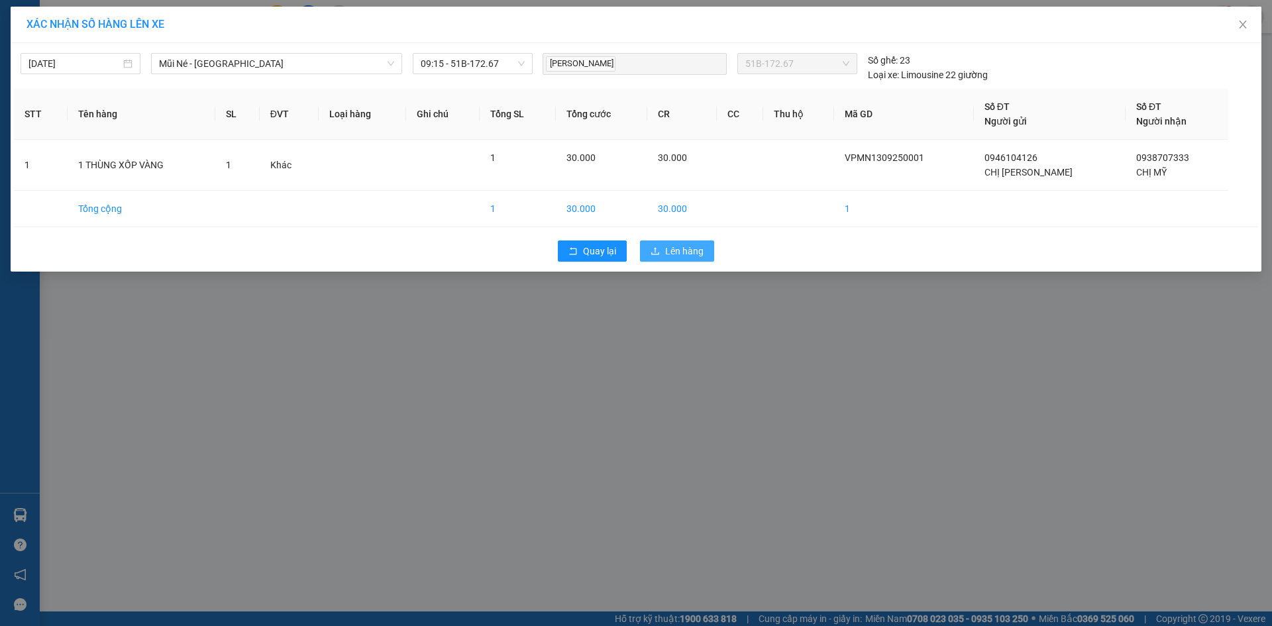 This screenshot has height=626, width=1272. I want to click on span: 0946104126, so click(1011, 158).